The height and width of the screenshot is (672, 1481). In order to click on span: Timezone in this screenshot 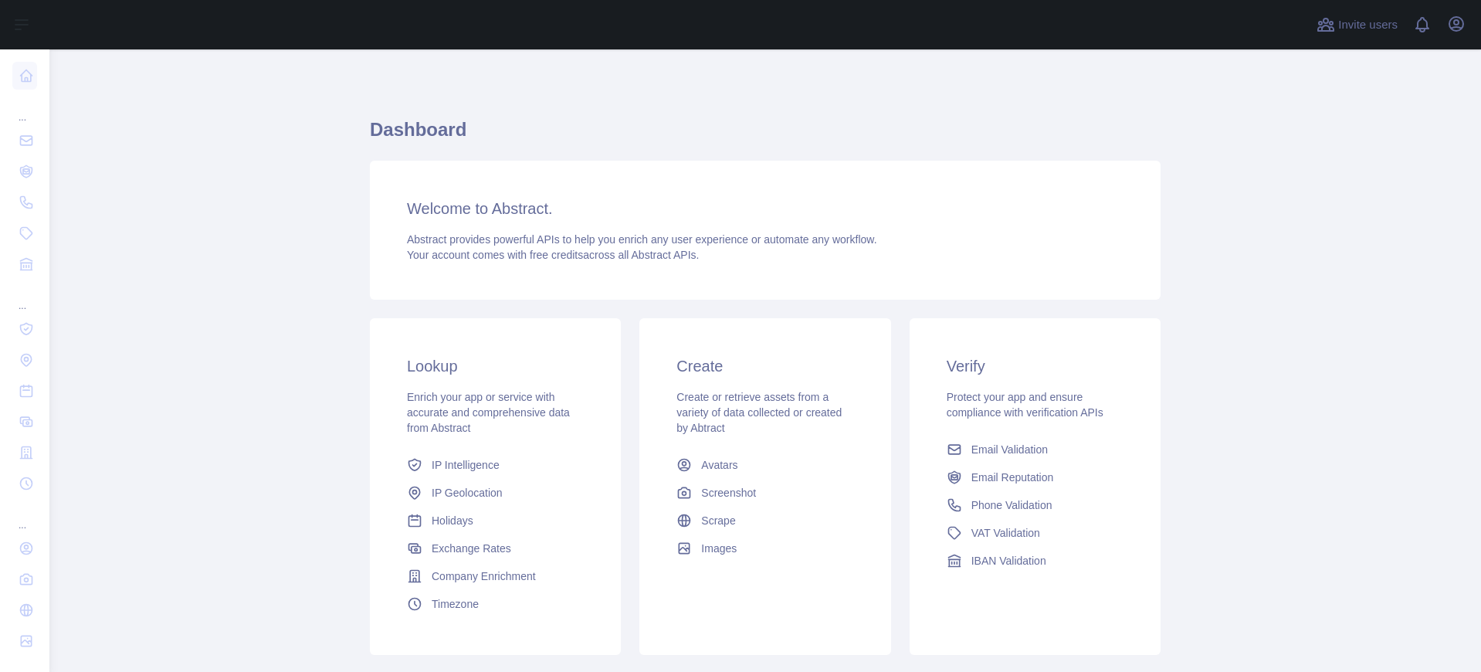, I will do `click(455, 604)`.